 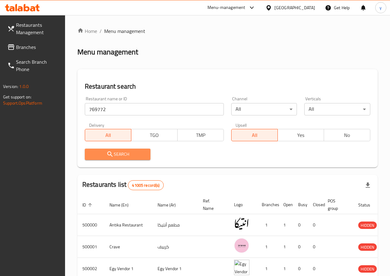 What do you see at coordinates (118, 154) in the screenshot?
I see `button: Search` at bounding box center [118, 154].